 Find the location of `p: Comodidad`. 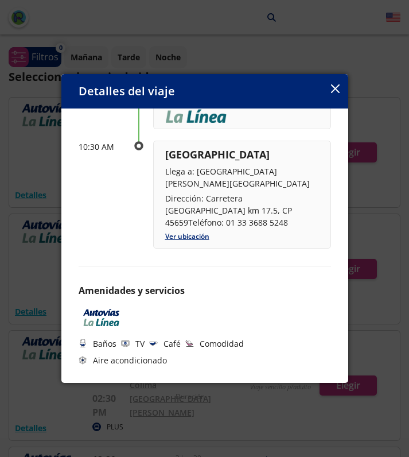

p: Comodidad is located at coordinates (222, 343).